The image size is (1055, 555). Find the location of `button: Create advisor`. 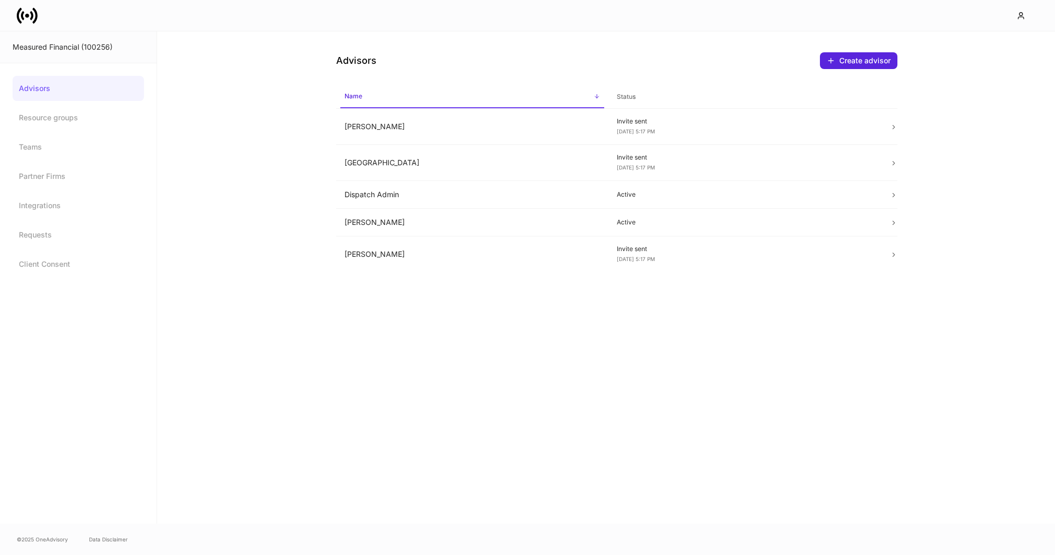

button: Create advisor is located at coordinates (858, 61).